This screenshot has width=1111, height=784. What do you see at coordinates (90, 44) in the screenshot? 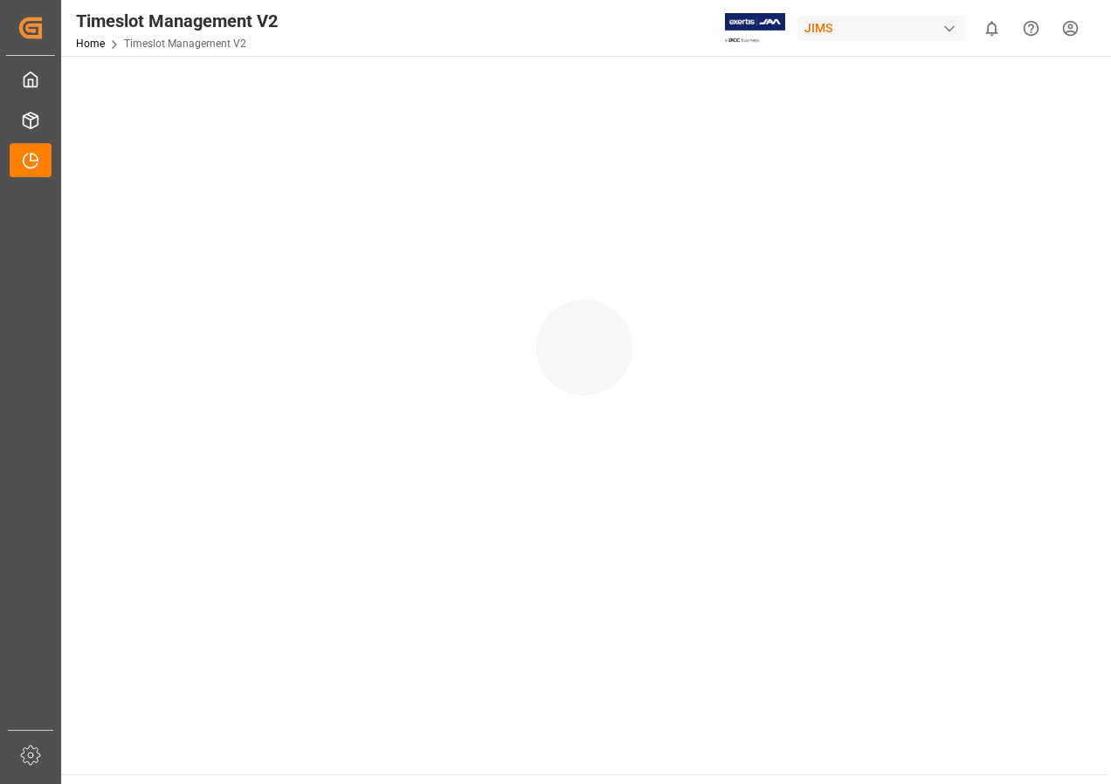
I see `a: Home` at bounding box center [90, 44].